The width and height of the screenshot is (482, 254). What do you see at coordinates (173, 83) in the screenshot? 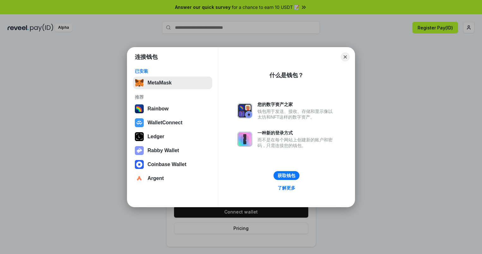
I see `button: MetaMask` at bounding box center [173, 83].